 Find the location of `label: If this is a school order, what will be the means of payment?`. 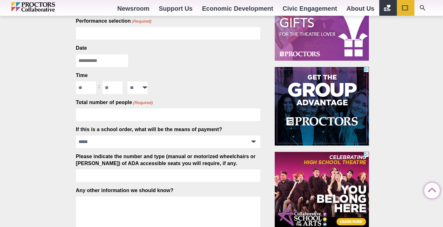

label: If this is a school order, what will be the means of payment? is located at coordinates (149, 129).